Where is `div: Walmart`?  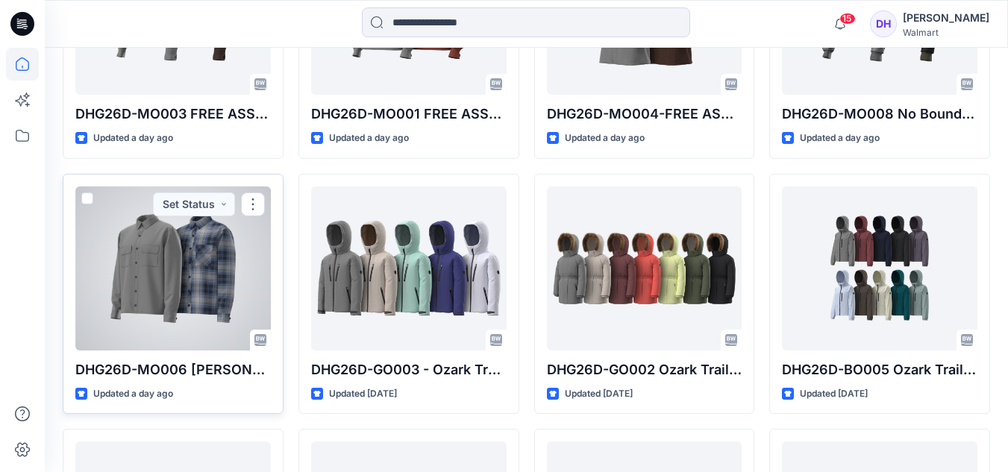 div: Walmart is located at coordinates (946, 32).